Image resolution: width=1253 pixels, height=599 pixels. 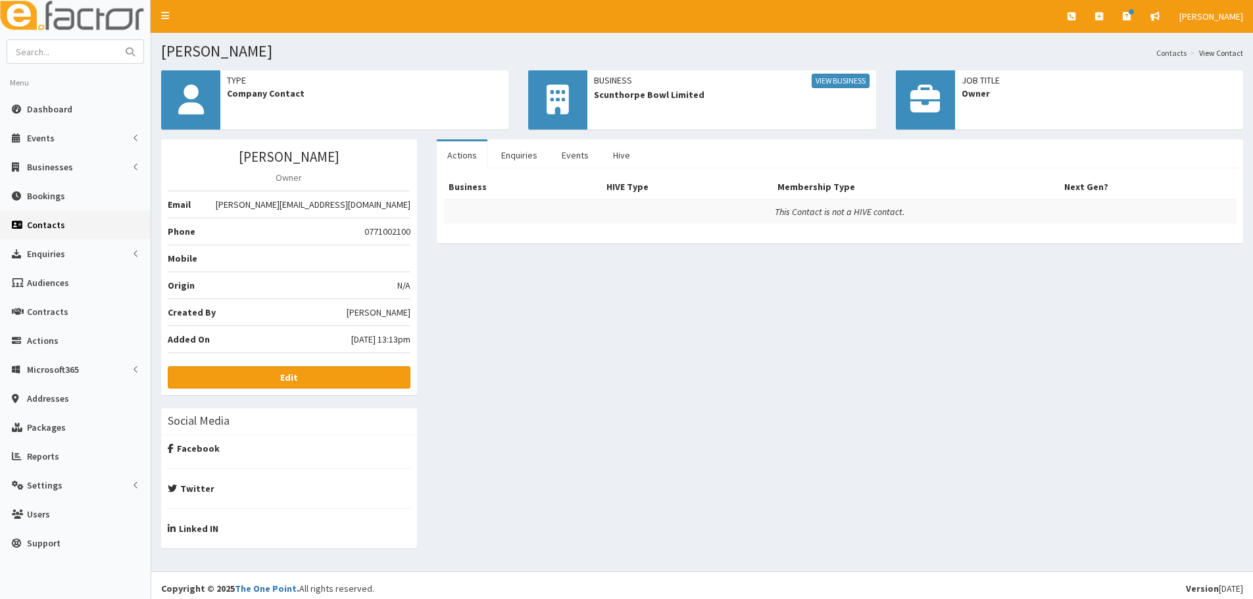 I want to click on span: Scunthorpe Bowl Limited, so click(x=731, y=95).